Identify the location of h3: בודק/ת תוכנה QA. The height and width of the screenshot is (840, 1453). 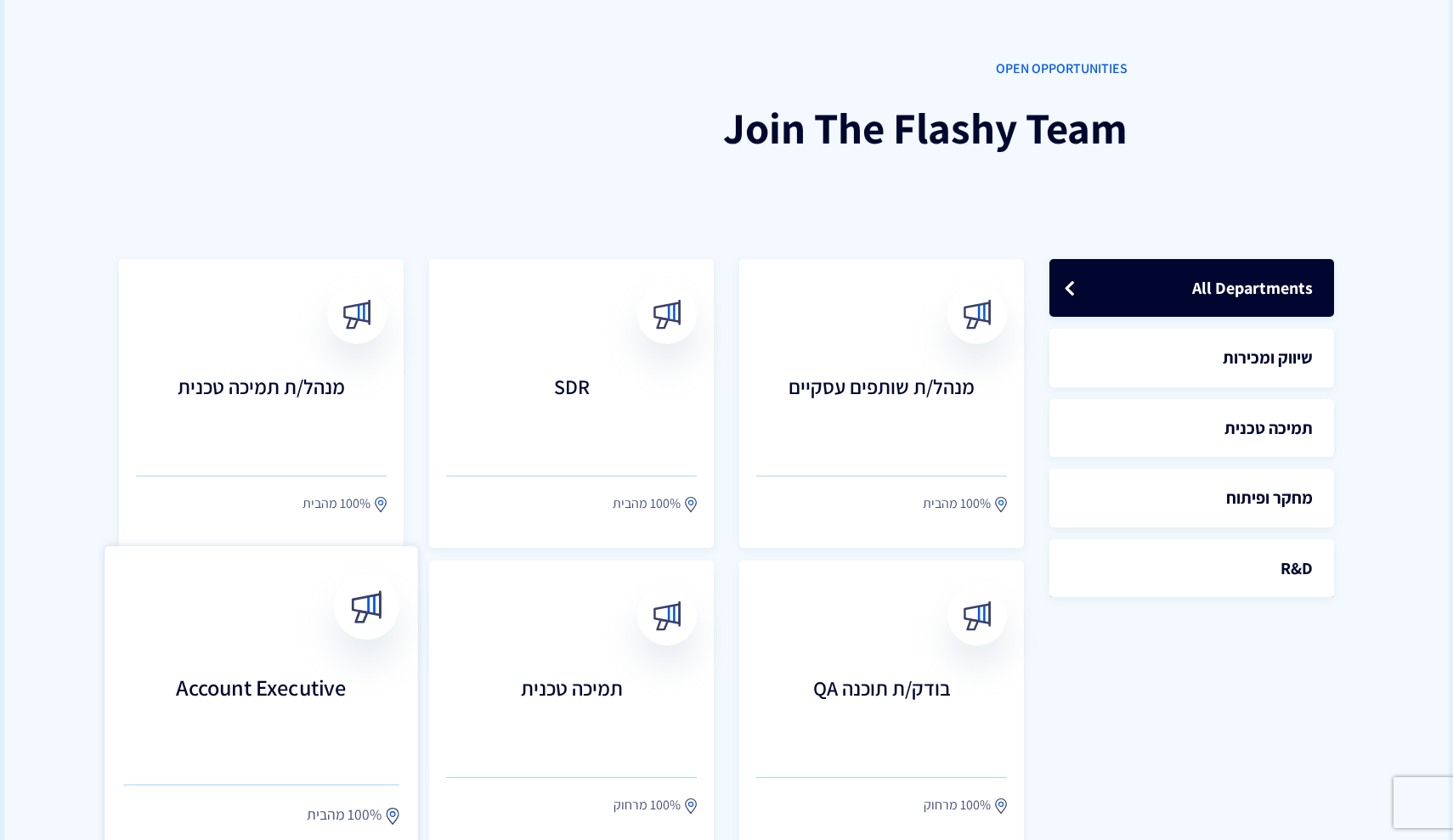
(881, 711).